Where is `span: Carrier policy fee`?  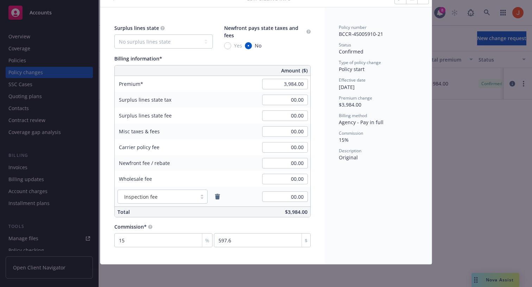
span: Carrier policy fee is located at coordinates (139, 147).